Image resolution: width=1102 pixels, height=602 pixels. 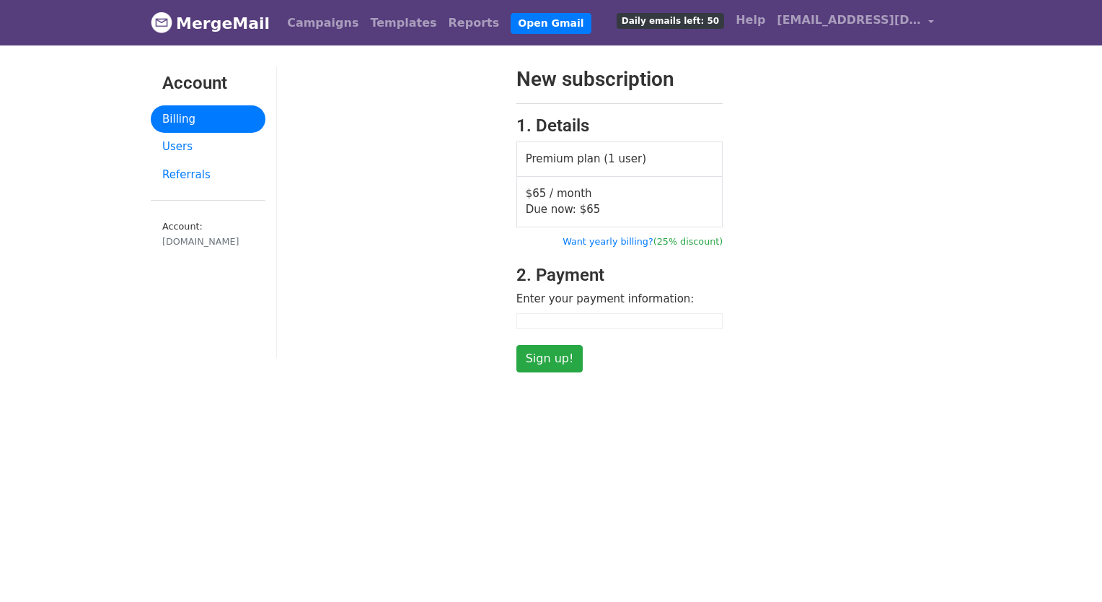 What do you see at coordinates (750, 20) in the screenshot?
I see `a: Help` at bounding box center [750, 20].